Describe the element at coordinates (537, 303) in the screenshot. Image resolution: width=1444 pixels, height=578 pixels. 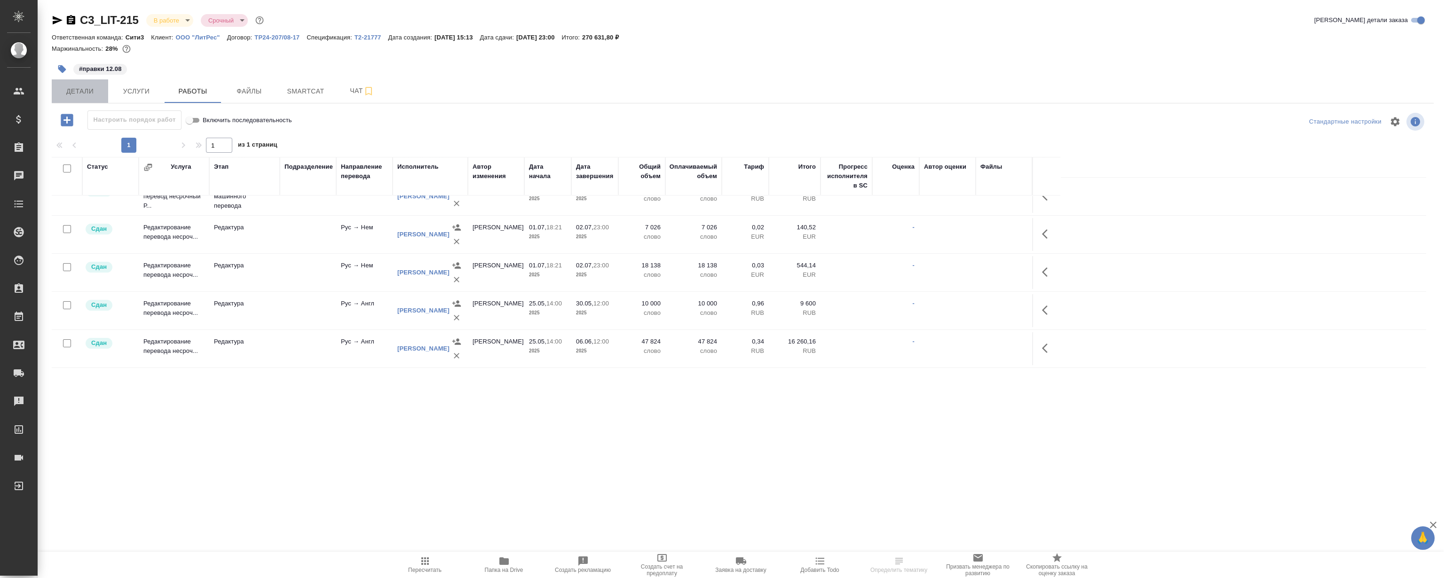
I see `p: 25.05,` at that location.